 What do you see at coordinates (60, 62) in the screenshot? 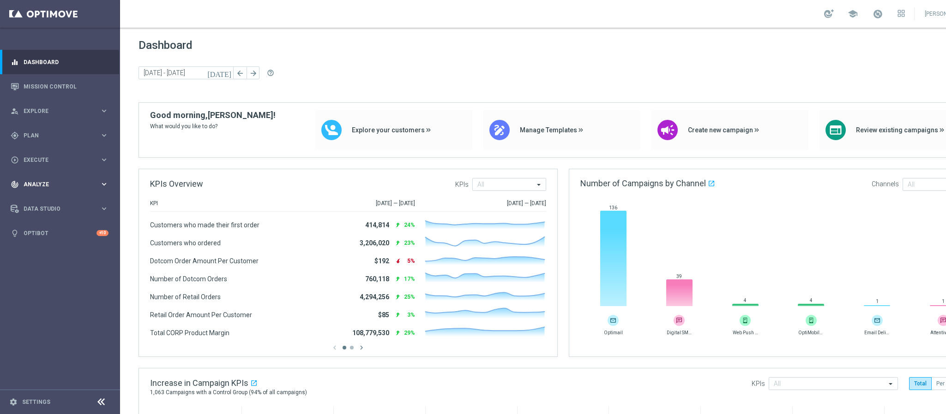
I see `div: equalizer Dashboard` at bounding box center [60, 62].